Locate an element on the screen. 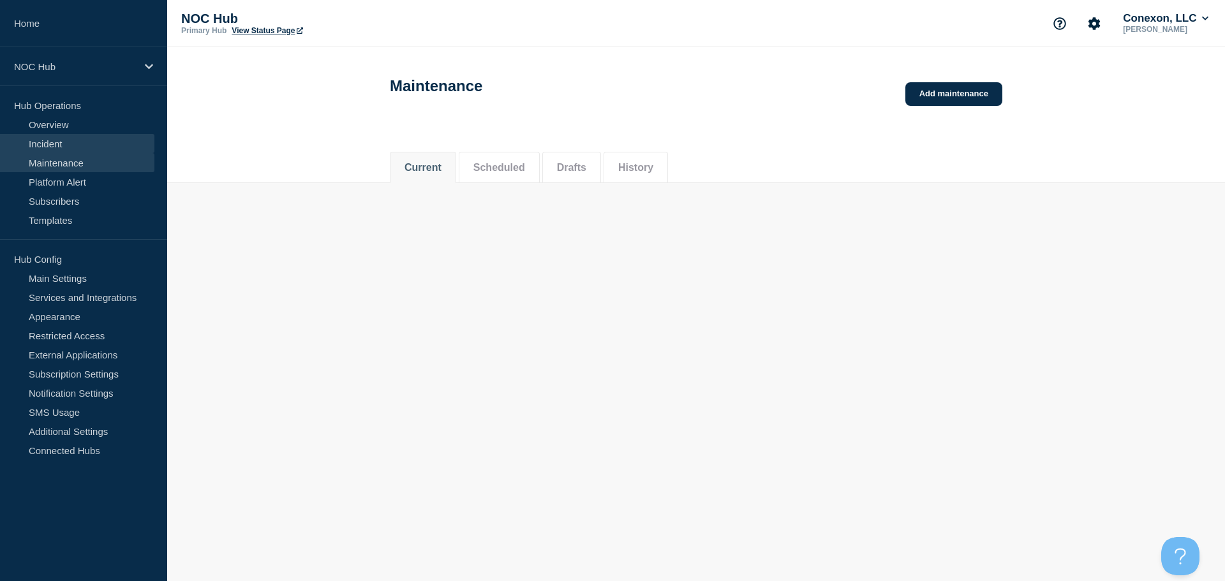  button: Drafts is located at coordinates (572, 168).